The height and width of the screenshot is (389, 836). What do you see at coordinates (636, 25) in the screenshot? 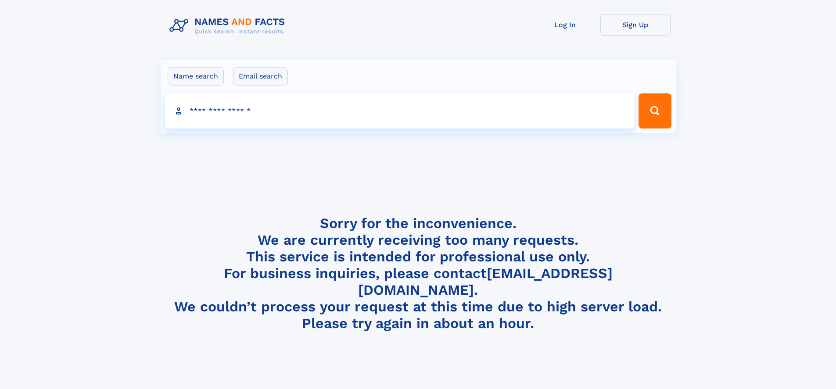
I see `a: Sign Up` at bounding box center [636, 25].